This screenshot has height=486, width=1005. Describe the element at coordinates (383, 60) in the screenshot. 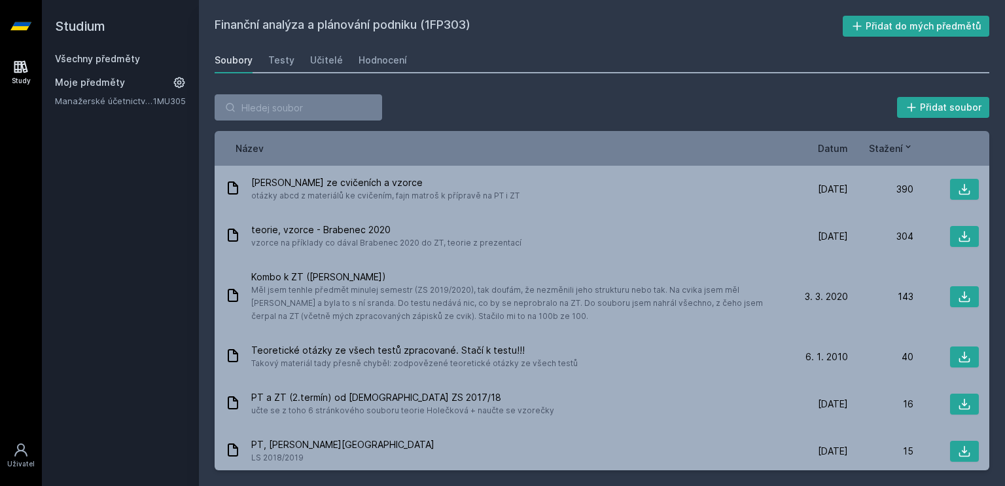

I see `div: Hodnocení` at that location.